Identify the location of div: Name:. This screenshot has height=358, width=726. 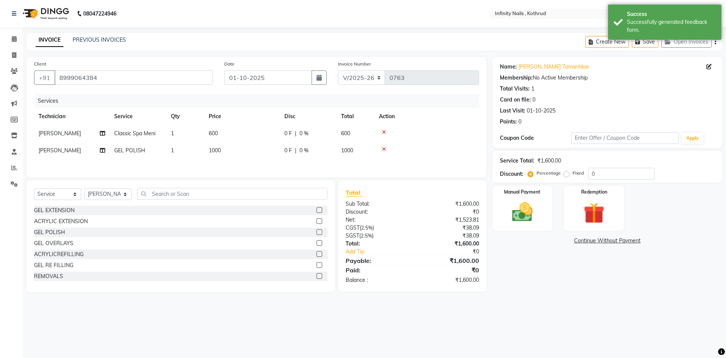
(509, 67).